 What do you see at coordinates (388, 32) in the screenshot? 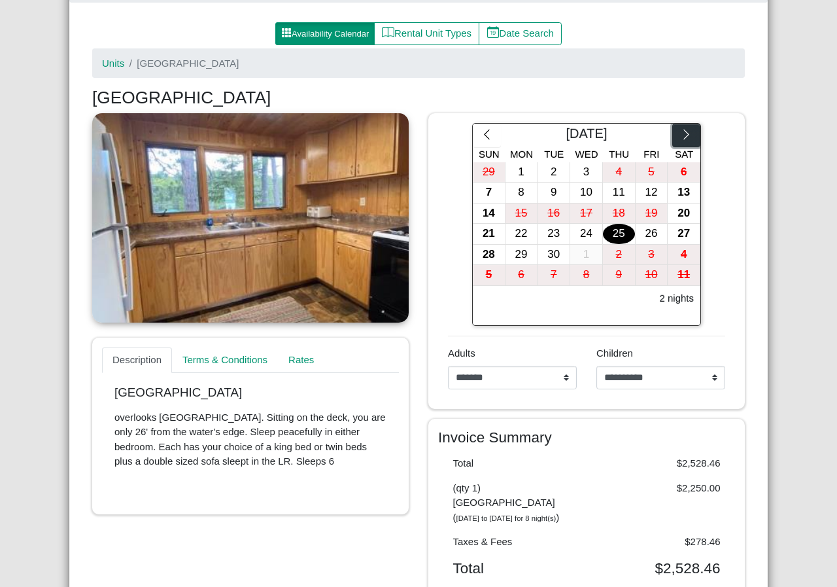
I see `svg: book` at bounding box center [388, 32].